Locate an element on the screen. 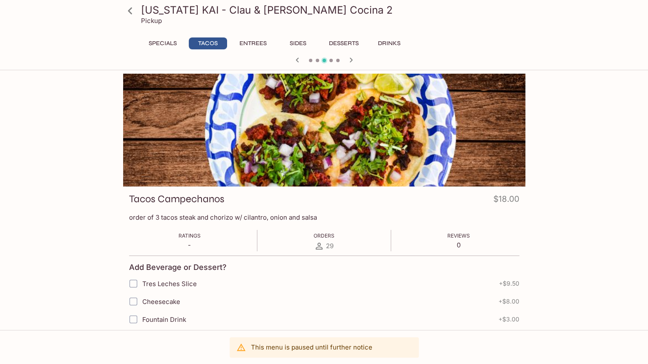 This screenshot has height=364, width=648. button: Desserts is located at coordinates (344, 43).